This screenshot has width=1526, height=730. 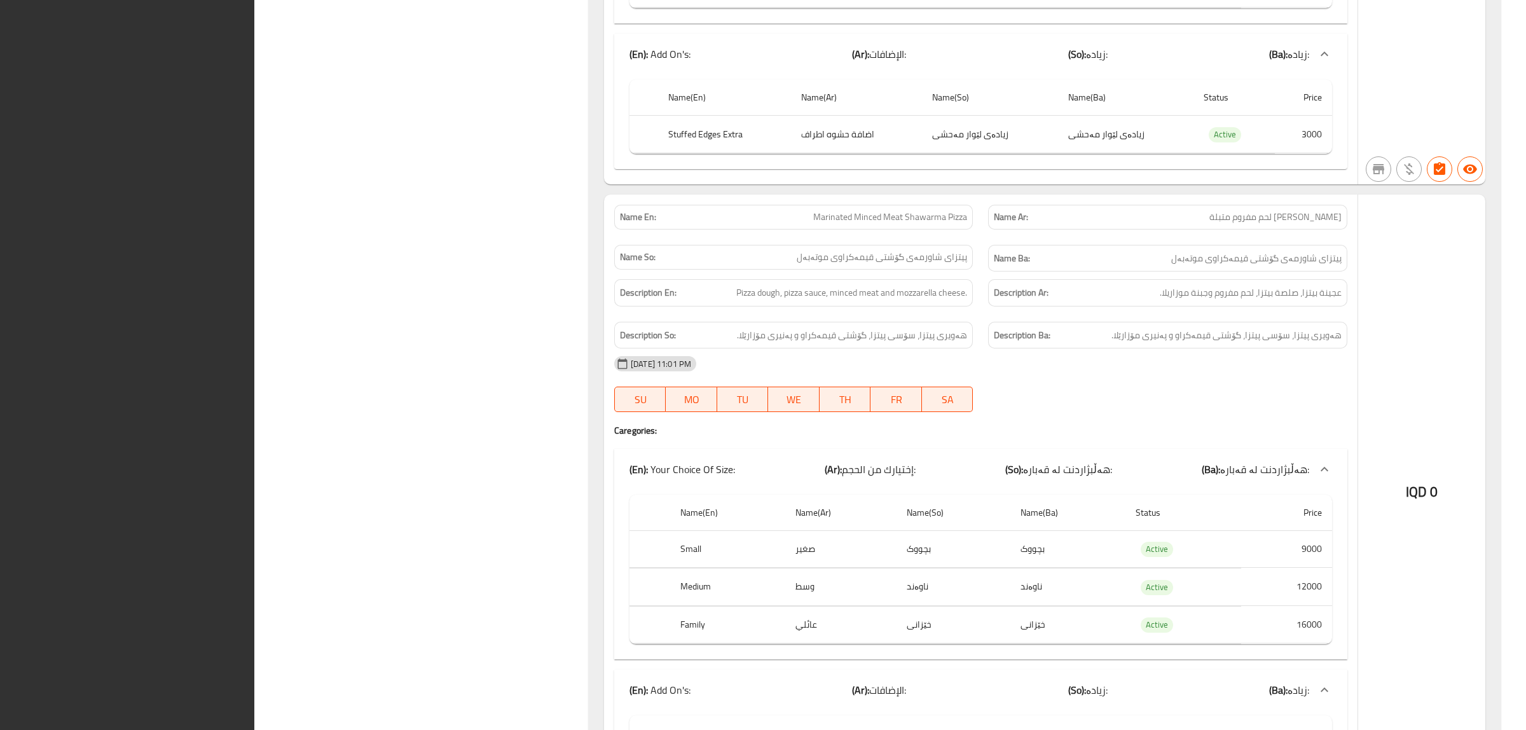 What do you see at coordinates (638, 217) in the screenshot?
I see `strong: Name En:` at bounding box center [638, 217].